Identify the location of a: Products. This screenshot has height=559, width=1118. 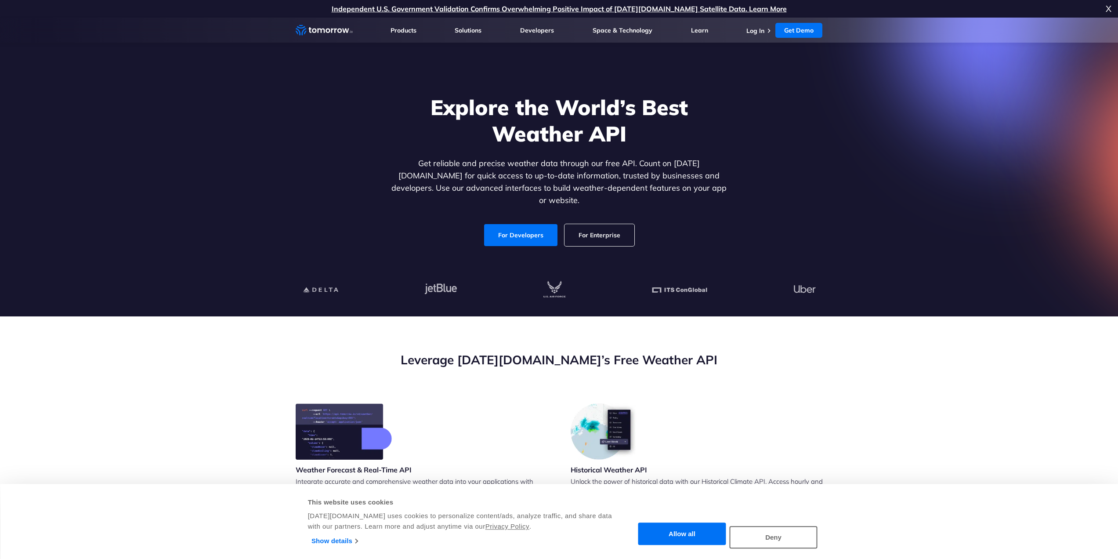
(403, 30).